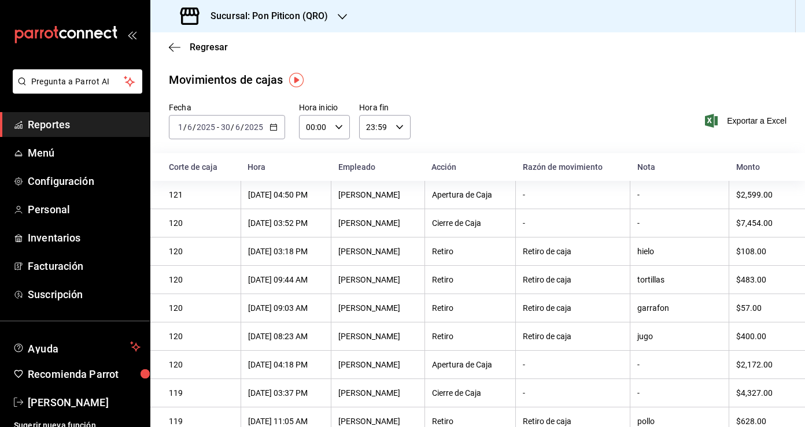 This screenshot has height=427, width=805. I want to click on span: Pregunta a Parrot AI, so click(77, 82).